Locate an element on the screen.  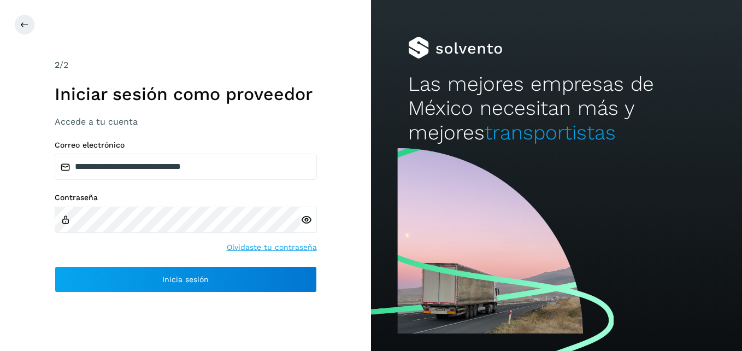
div: /2 is located at coordinates (186, 65).